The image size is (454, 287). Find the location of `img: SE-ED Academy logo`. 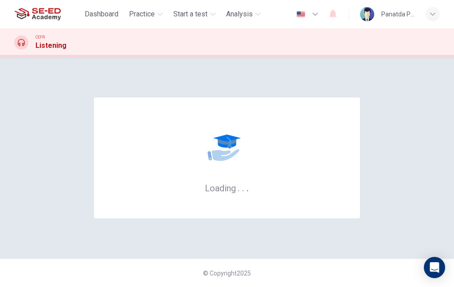

img: SE-ED Academy logo is located at coordinates (37, 14).